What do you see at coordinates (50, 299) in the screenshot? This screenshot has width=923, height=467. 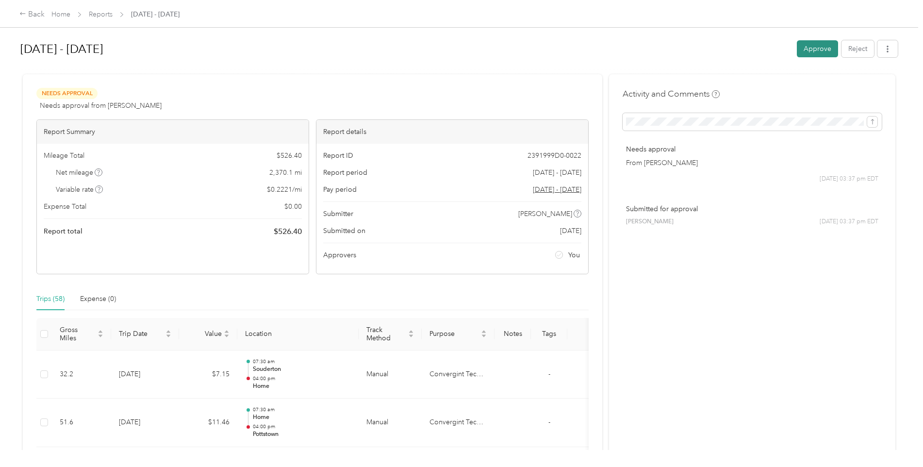 I see `div: Trips (58)` at bounding box center [50, 299].